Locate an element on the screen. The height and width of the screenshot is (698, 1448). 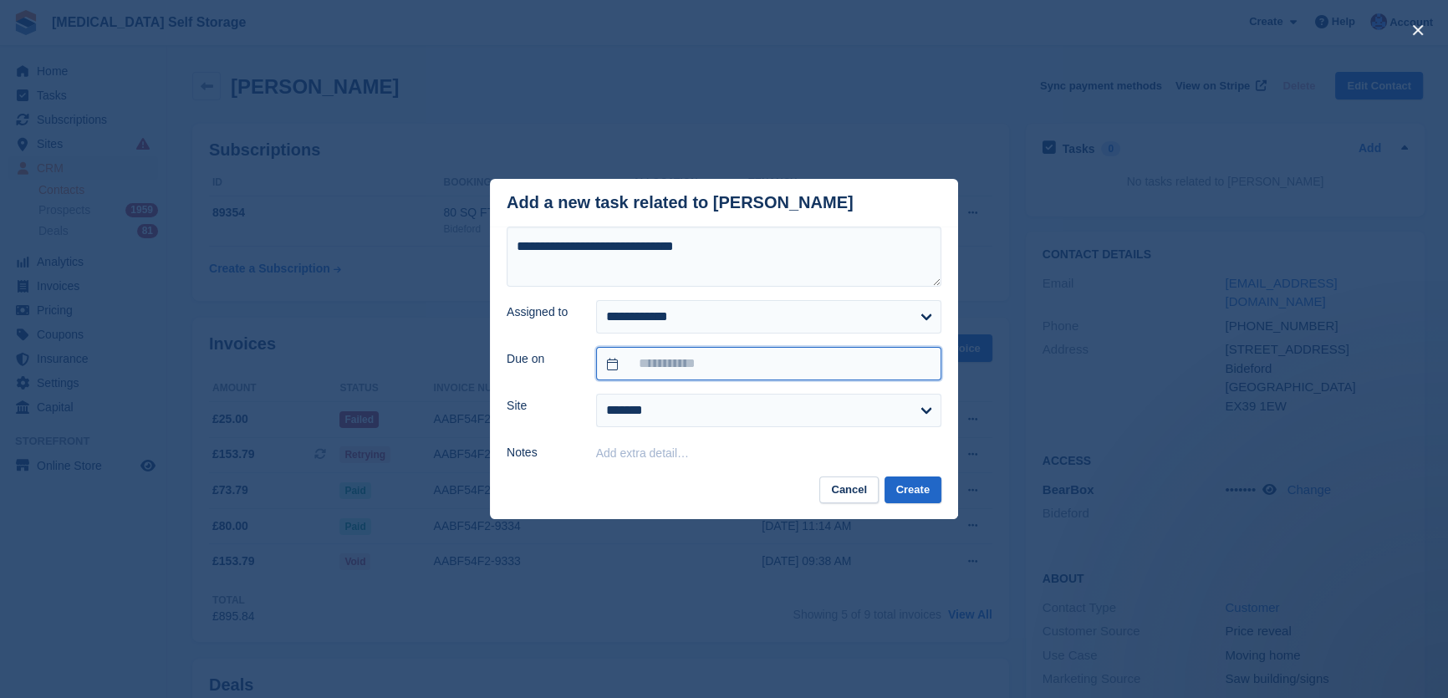
button: Cancel is located at coordinates (849, 490).